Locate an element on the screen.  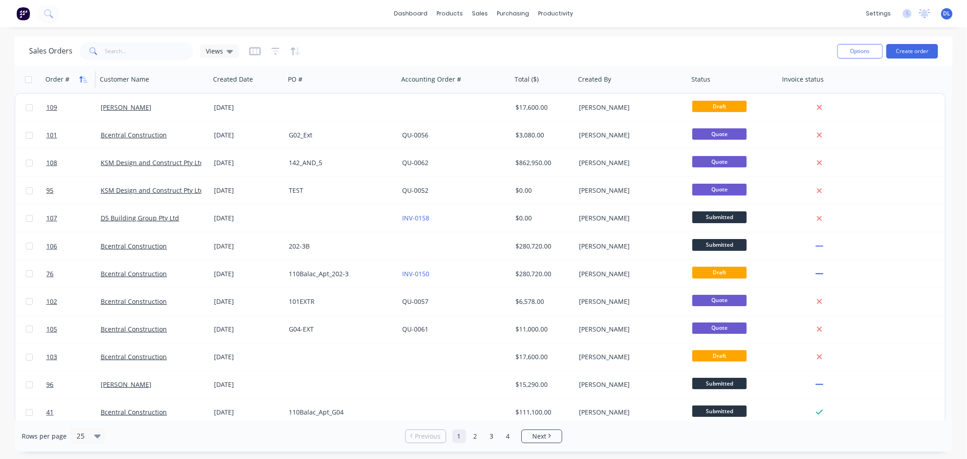
img: Factory is located at coordinates (23, 14).